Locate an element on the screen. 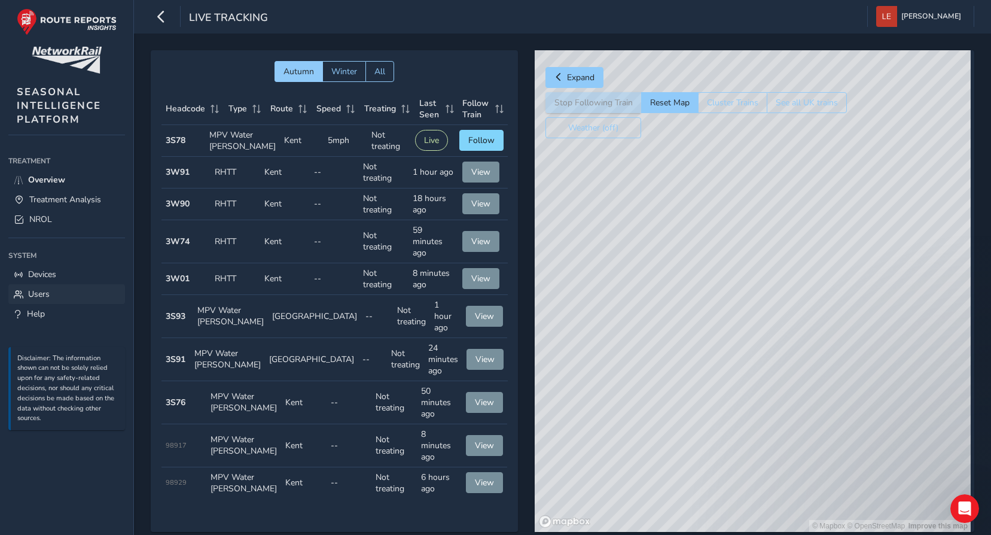 The height and width of the screenshot is (535, 991). span: SEASONAL INTELLIGENCE PLATFORM is located at coordinates (59, 105).